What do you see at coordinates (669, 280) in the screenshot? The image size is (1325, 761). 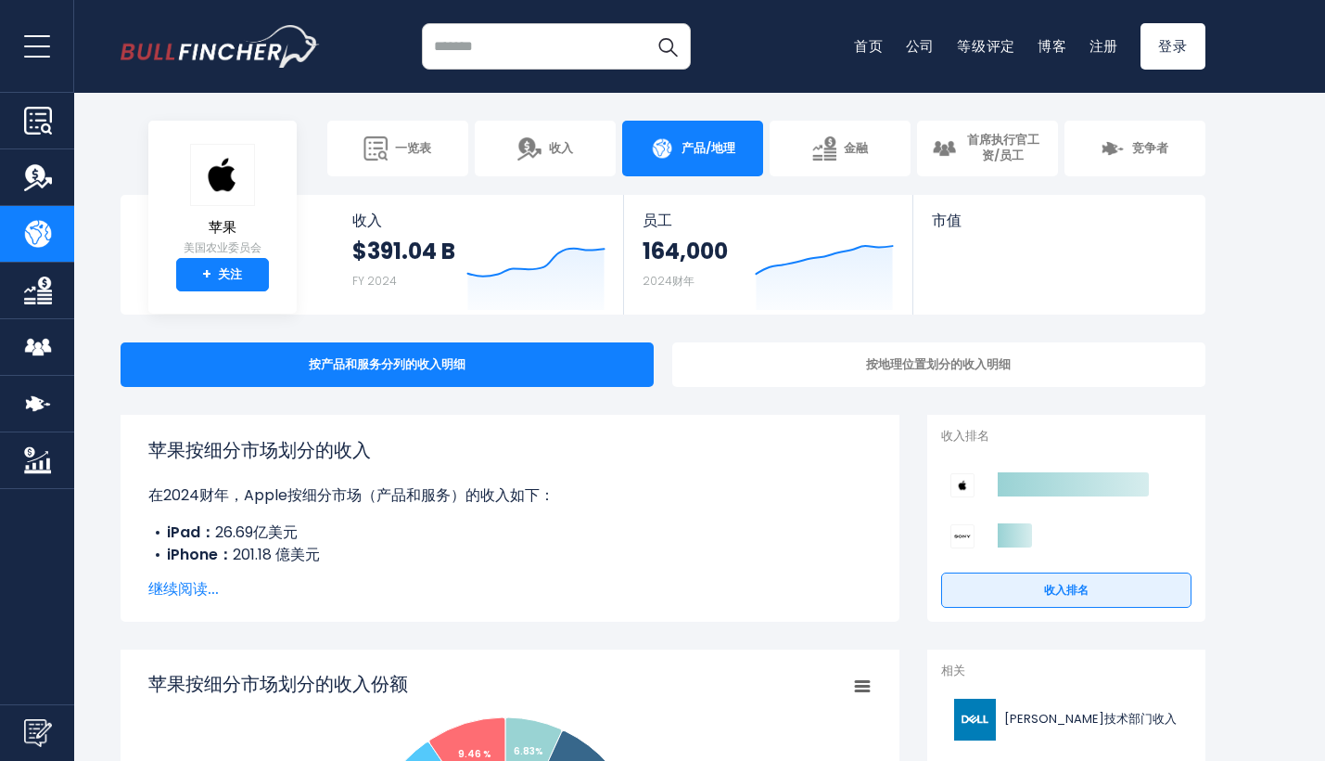 I see `small: 2024财年` at bounding box center [669, 280].